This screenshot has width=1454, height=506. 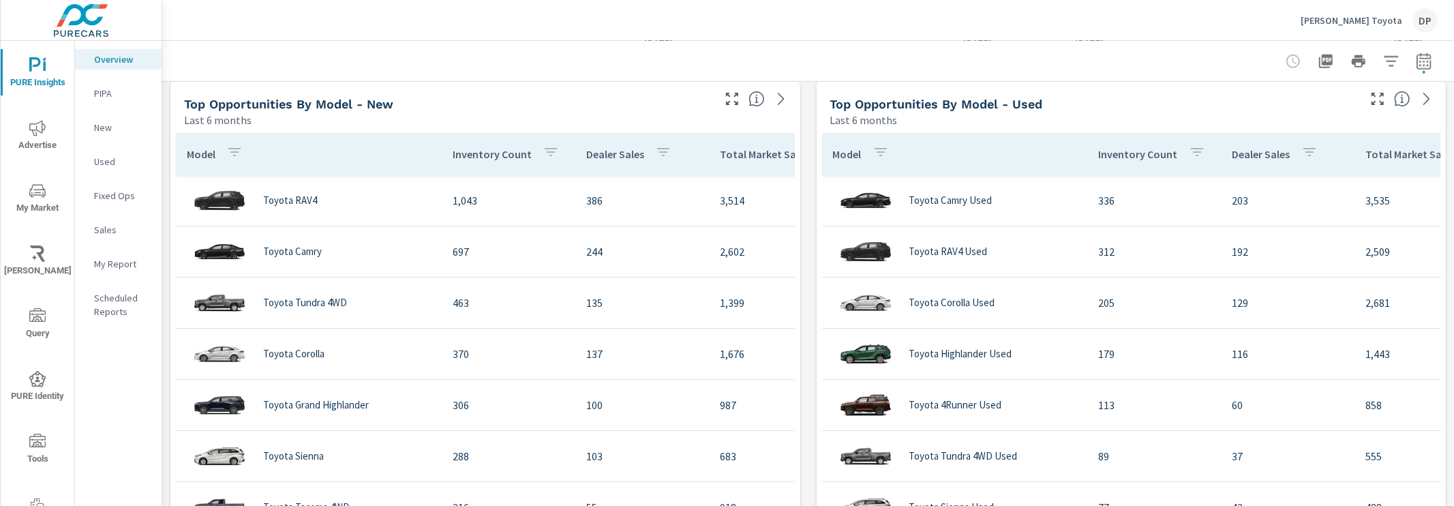 I want to click on p: 386, so click(x=642, y=200).